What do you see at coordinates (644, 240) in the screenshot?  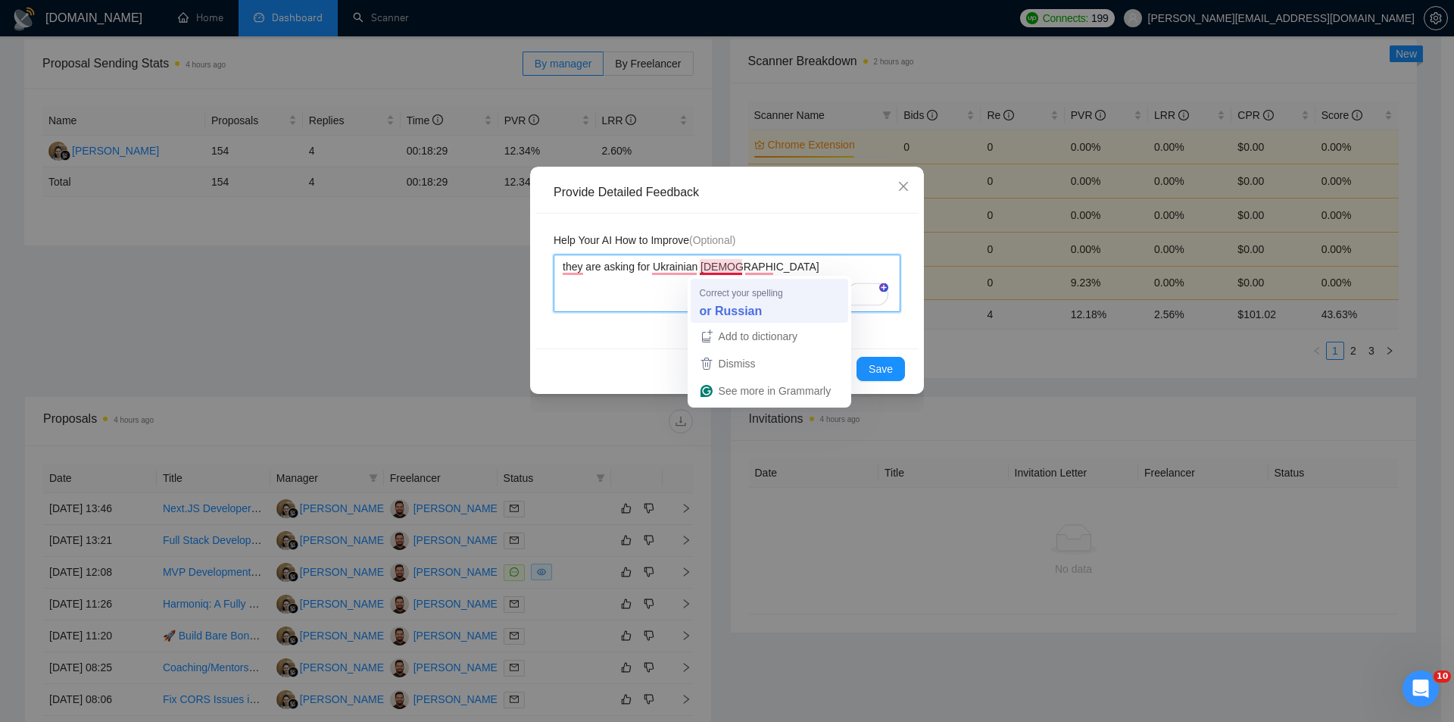 I see `span: Help Your AI How to Improve` at bounding box center [644, 240].